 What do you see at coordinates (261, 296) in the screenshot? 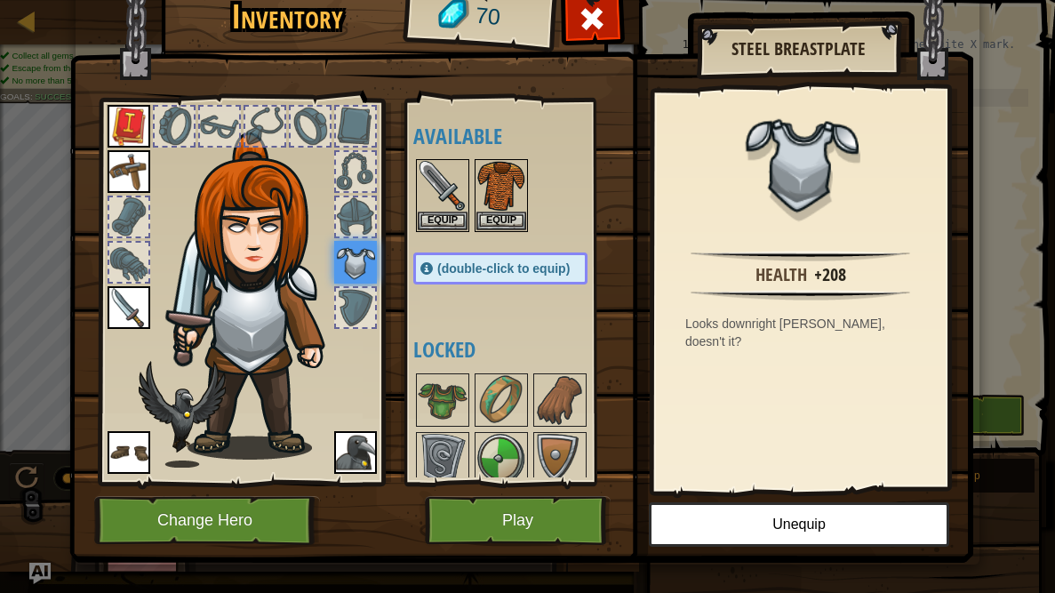
I see `img: hair_f2.png` at bounding box center [261, 296].